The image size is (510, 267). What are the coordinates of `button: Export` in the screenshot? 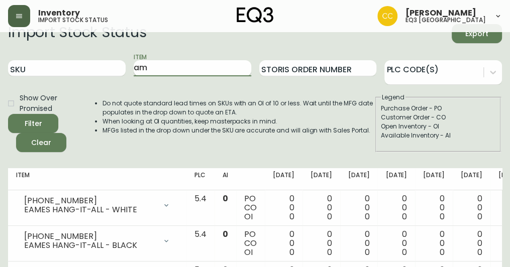 It's located at (477, 34).